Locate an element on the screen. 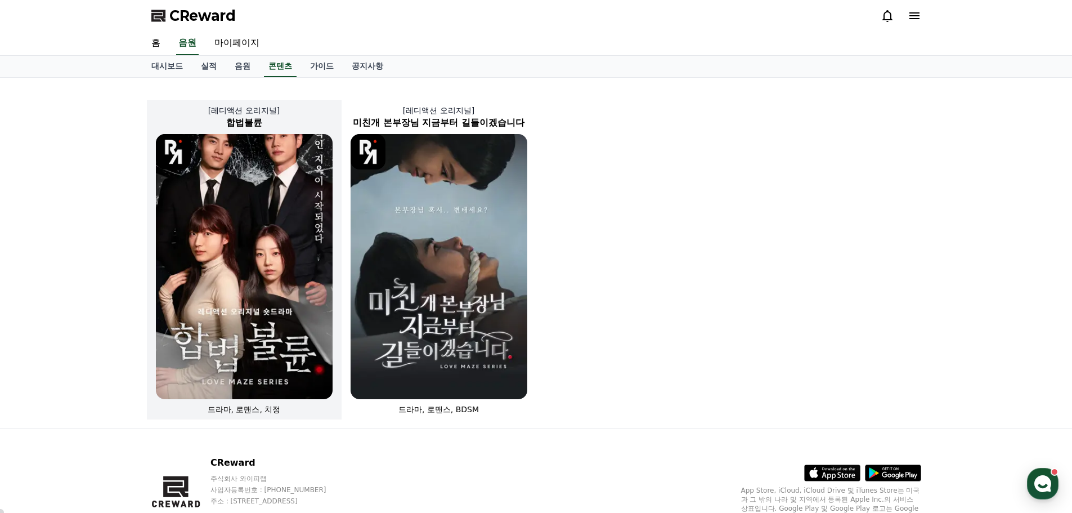 The width and height of the screenshot is (1072, 513). a: 대시보드 is located at coordinates (167, 66).